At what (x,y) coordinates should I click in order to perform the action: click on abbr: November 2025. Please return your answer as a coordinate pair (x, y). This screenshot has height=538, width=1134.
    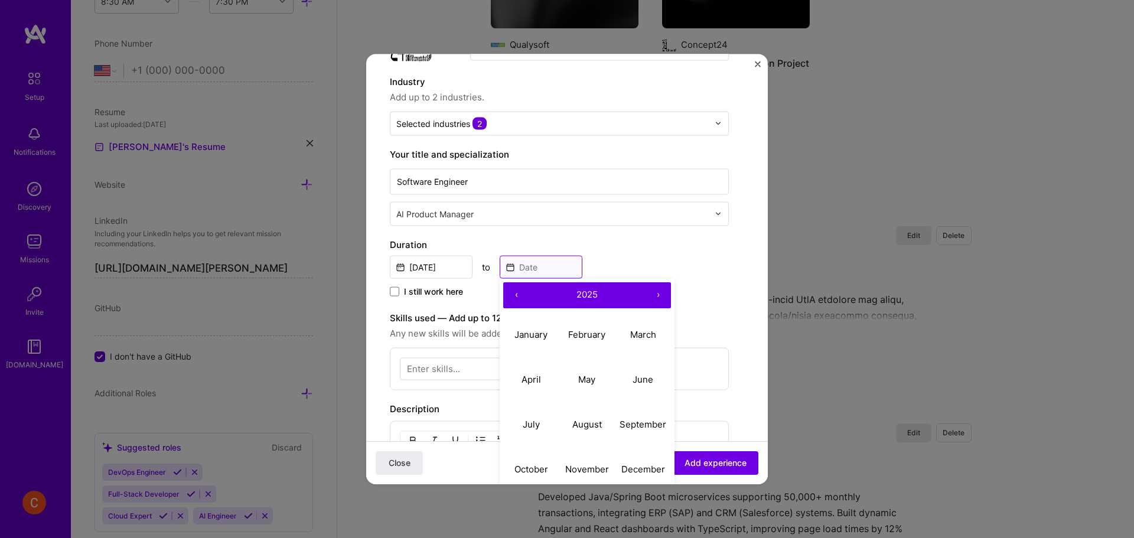
    Looking at the image, I should click on (587, 469).